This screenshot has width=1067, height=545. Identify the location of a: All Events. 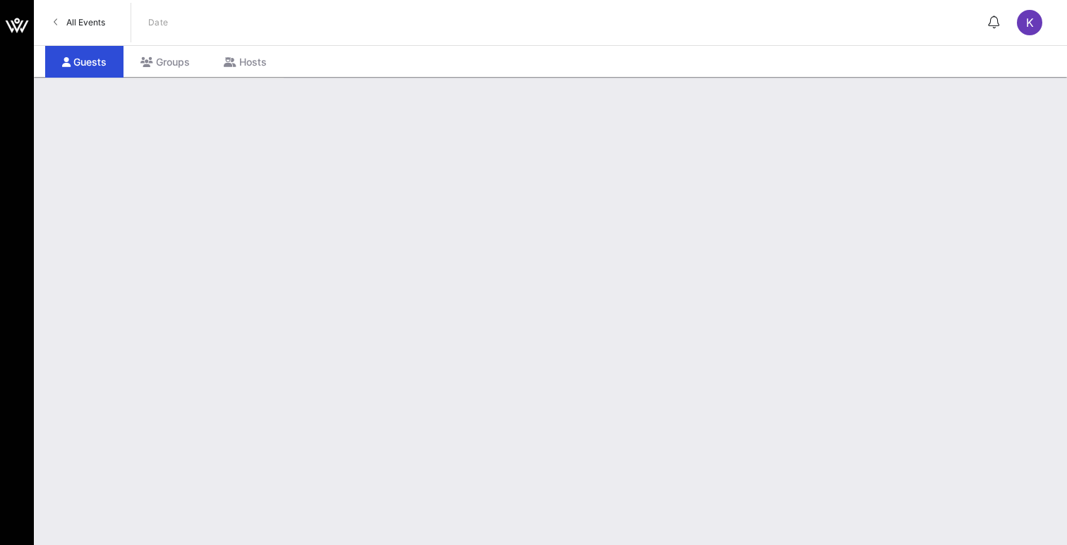
(79, 23).